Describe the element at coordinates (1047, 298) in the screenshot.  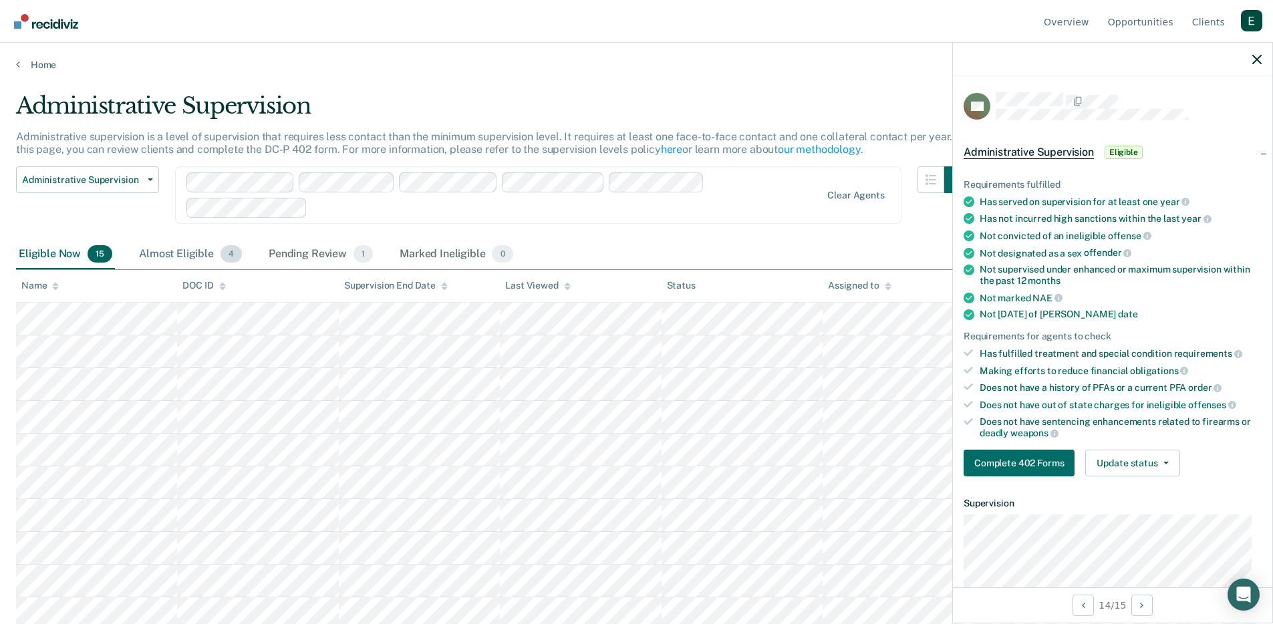
I see `span: NAE` at that location.